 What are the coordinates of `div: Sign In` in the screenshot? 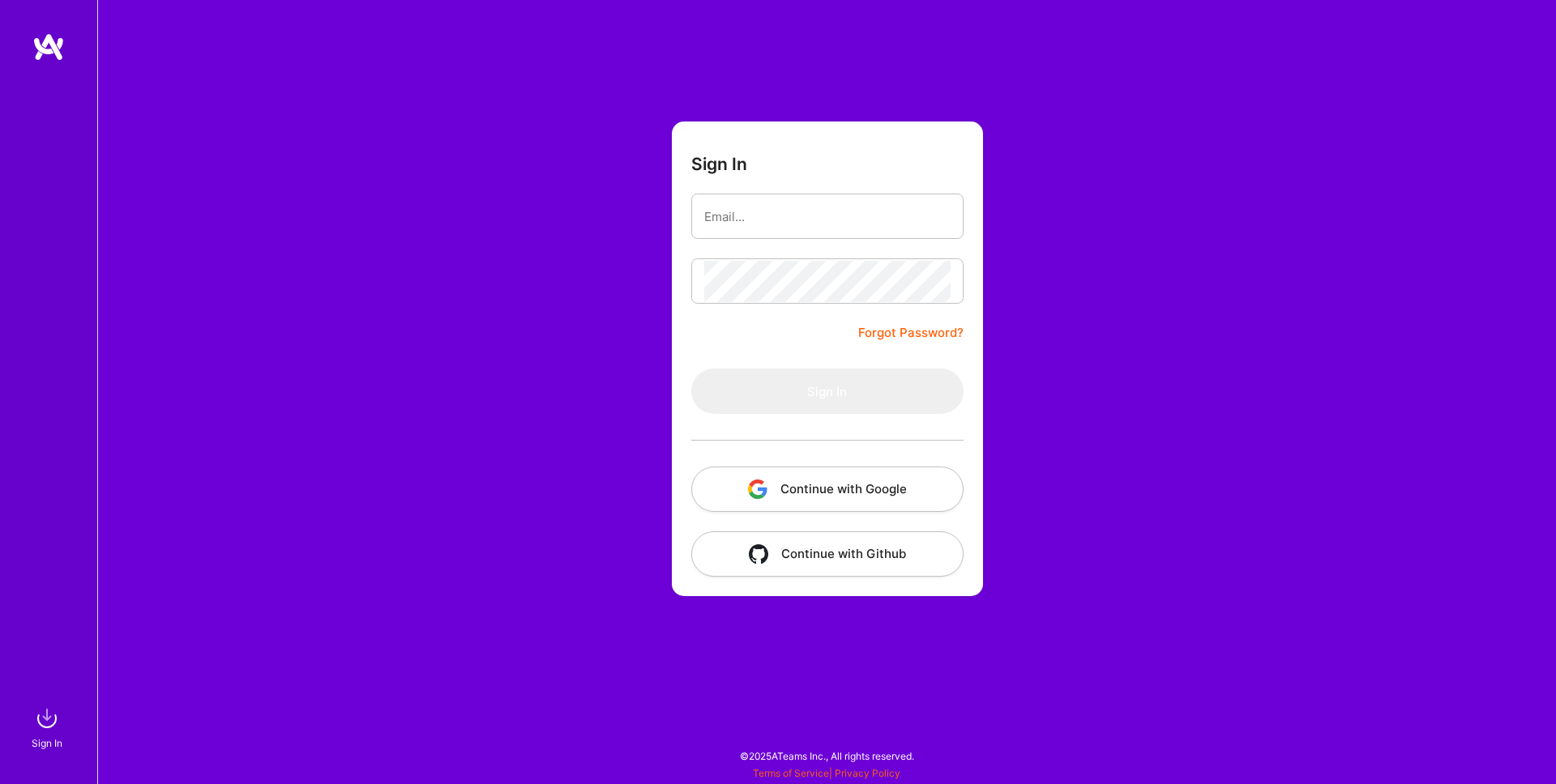 It's located at (47, 742).